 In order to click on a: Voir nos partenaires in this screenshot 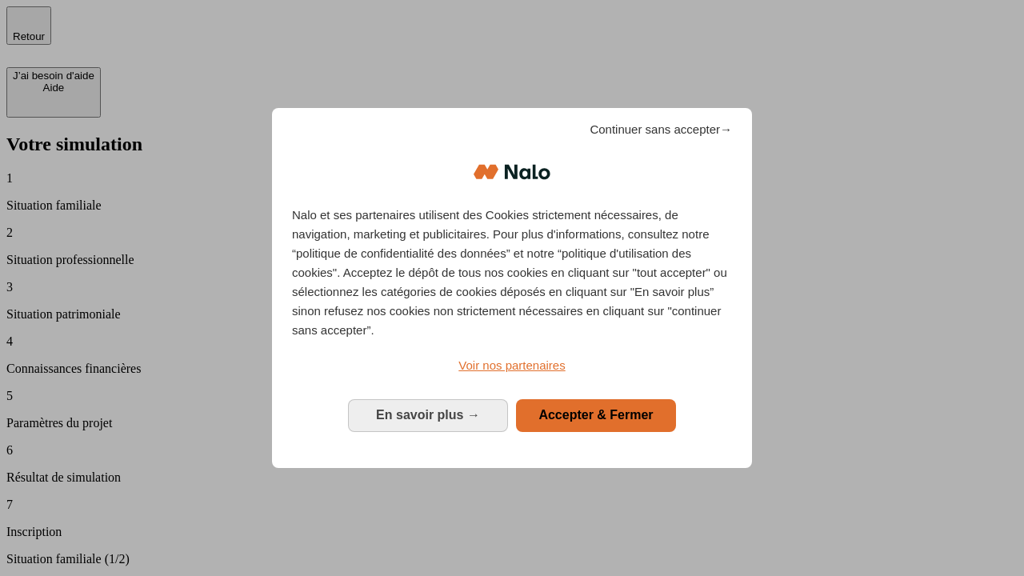, I will do `click(512, 366)`.